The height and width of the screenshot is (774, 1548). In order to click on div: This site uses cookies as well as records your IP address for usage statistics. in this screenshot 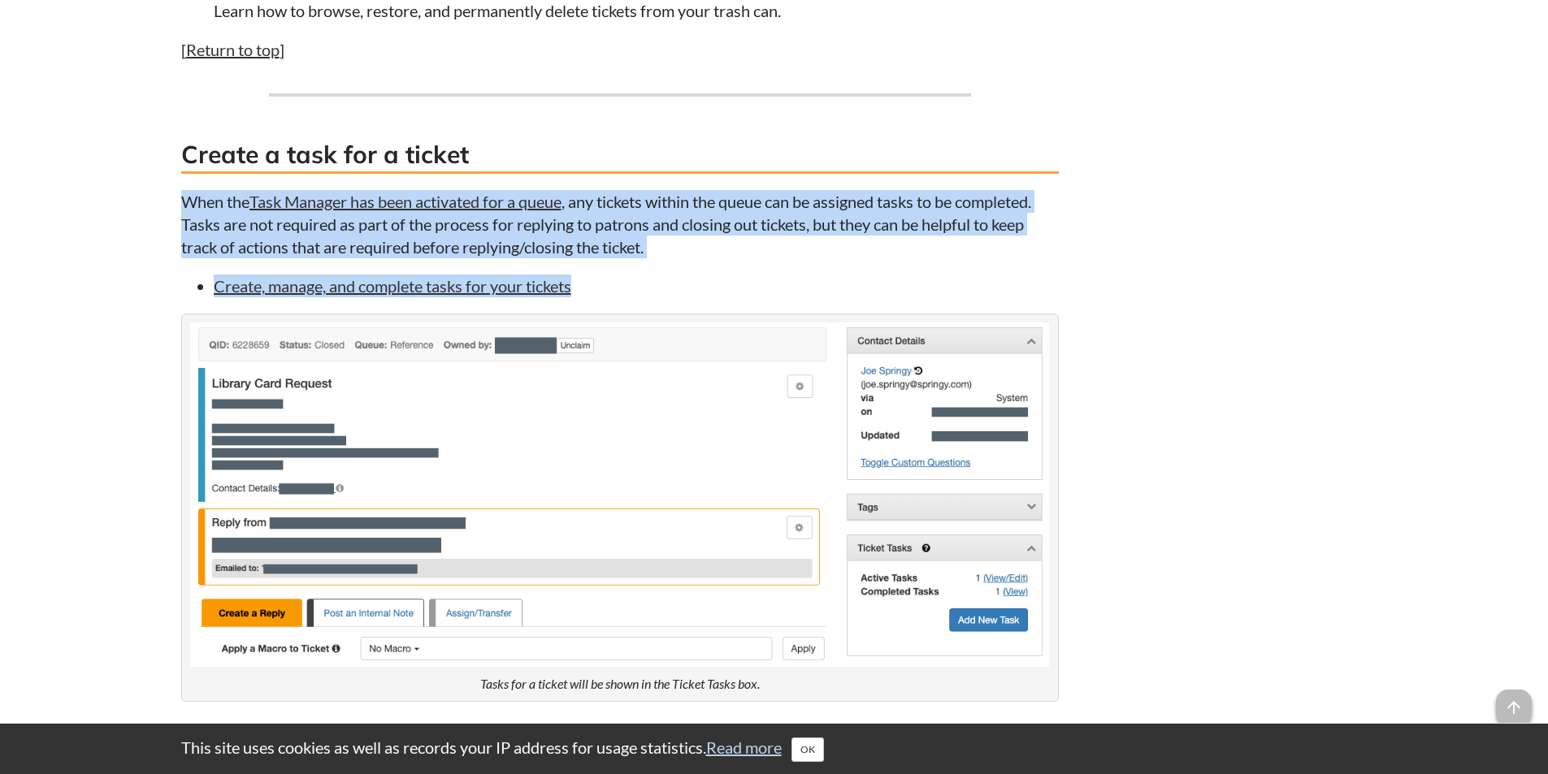, I will do `click(774, 749)`.